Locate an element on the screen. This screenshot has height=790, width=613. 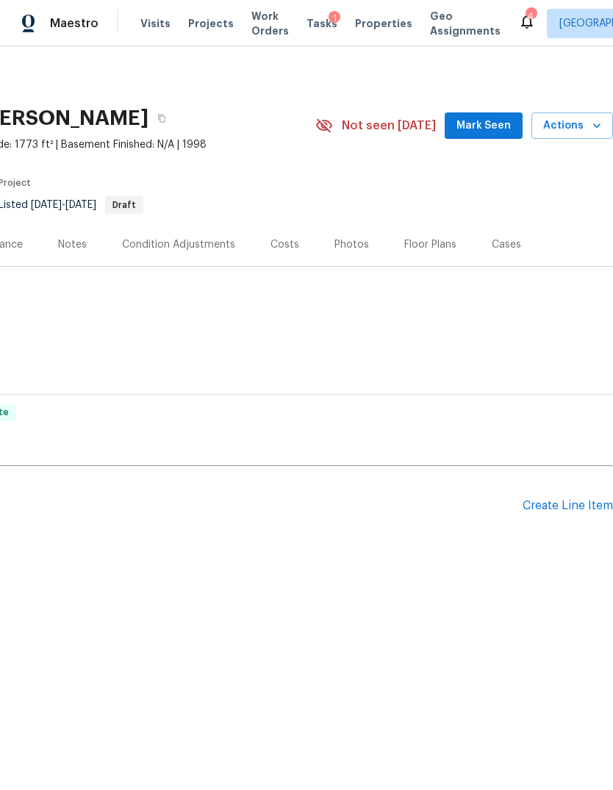
div: 1 is located at coordinates (334, 18).